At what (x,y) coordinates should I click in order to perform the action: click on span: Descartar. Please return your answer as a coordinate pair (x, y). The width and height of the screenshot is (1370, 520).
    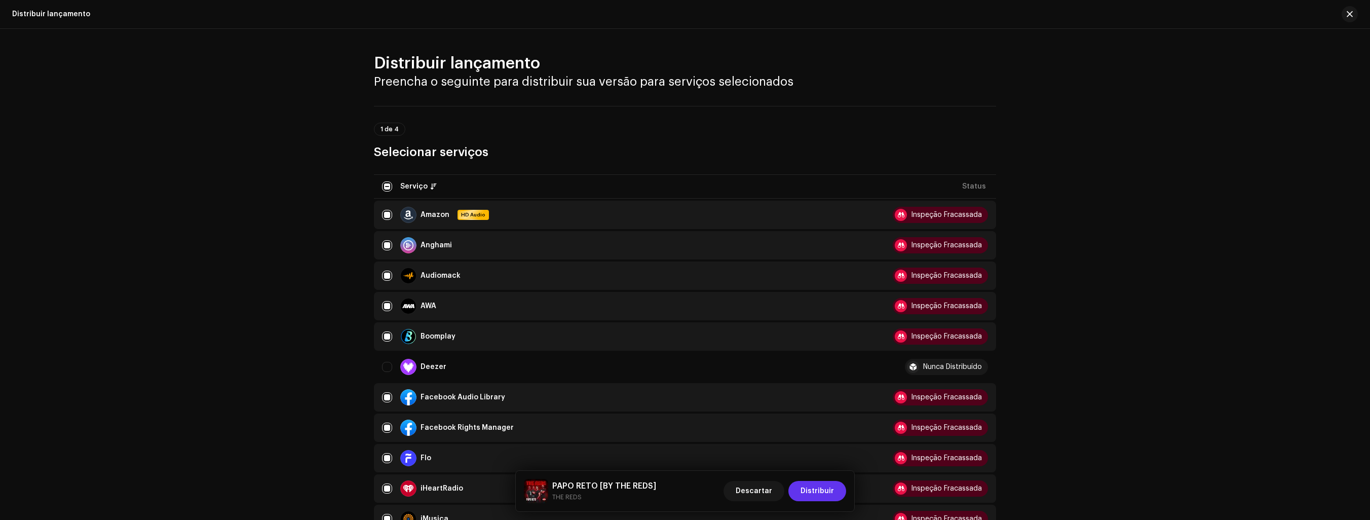
    Looking at the image, I should click on (754, 491).